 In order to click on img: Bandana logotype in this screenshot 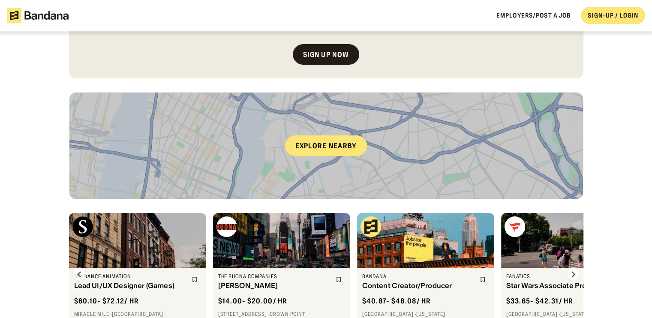, I will do `click(38, 15)`.